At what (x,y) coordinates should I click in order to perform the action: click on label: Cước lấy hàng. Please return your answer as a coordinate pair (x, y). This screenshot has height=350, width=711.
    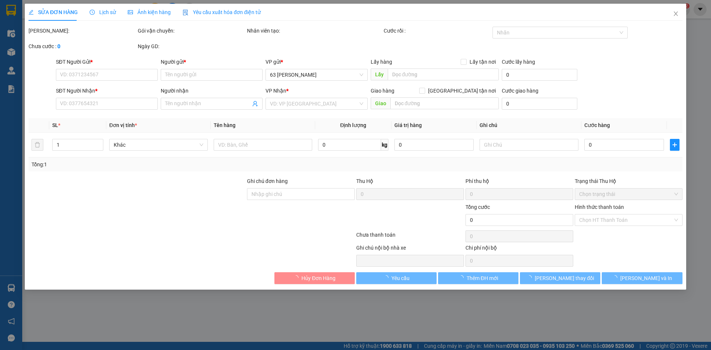
    Looking at the image, I should click on (518, 62).